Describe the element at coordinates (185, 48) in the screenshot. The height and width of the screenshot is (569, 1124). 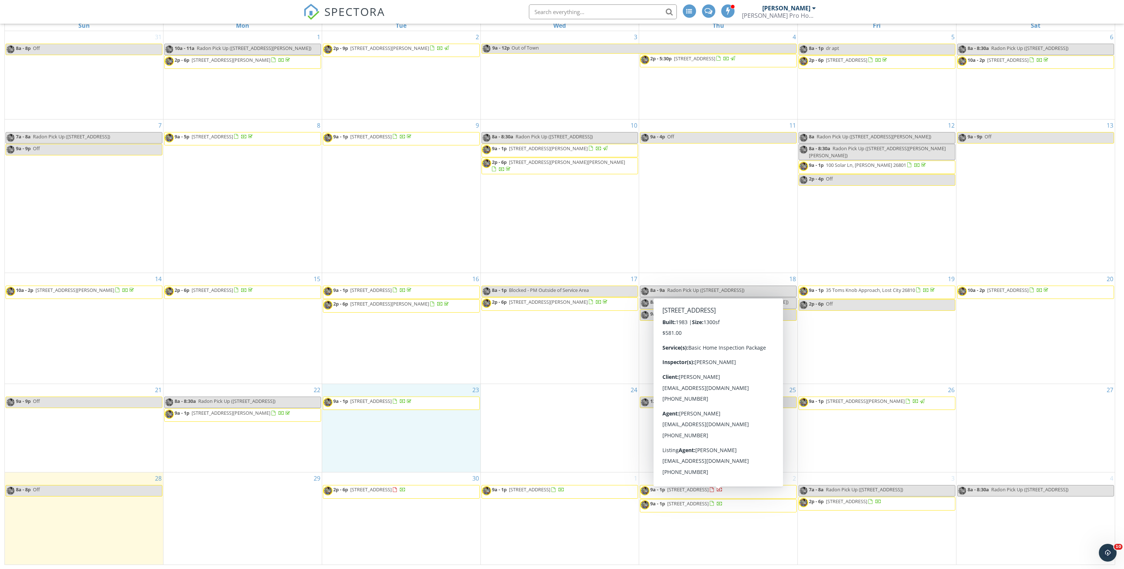
I see `span: 10a - 11a` at that location.